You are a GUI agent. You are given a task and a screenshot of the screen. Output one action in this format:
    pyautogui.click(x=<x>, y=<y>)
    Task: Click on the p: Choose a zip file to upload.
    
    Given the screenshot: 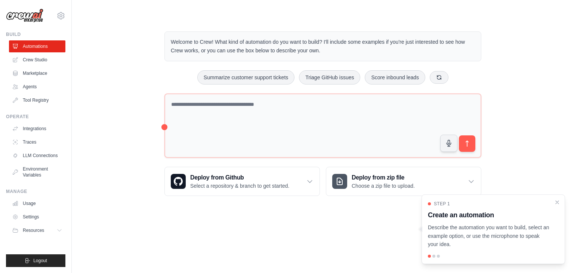 What is the action you would take?
    pyautogui.click(x=383, y=186)
    